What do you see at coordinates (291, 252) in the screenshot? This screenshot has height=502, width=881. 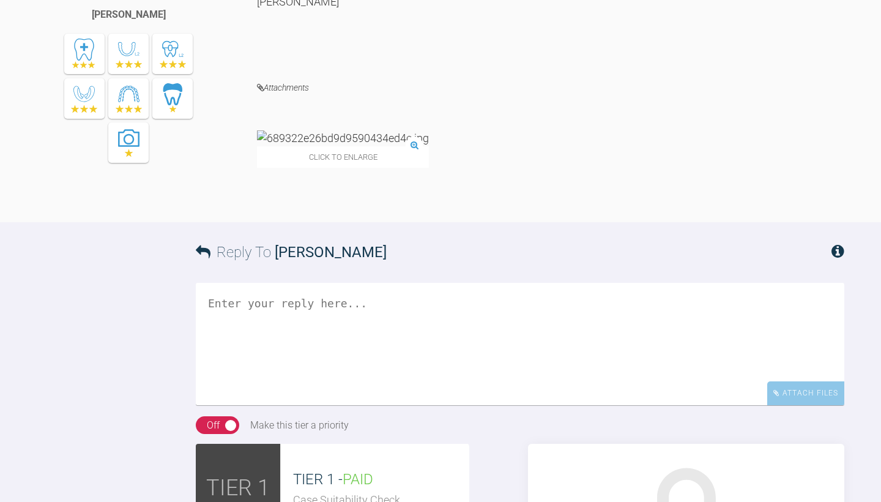 I see `h3: Reply To` at bounding box center [291, 252].